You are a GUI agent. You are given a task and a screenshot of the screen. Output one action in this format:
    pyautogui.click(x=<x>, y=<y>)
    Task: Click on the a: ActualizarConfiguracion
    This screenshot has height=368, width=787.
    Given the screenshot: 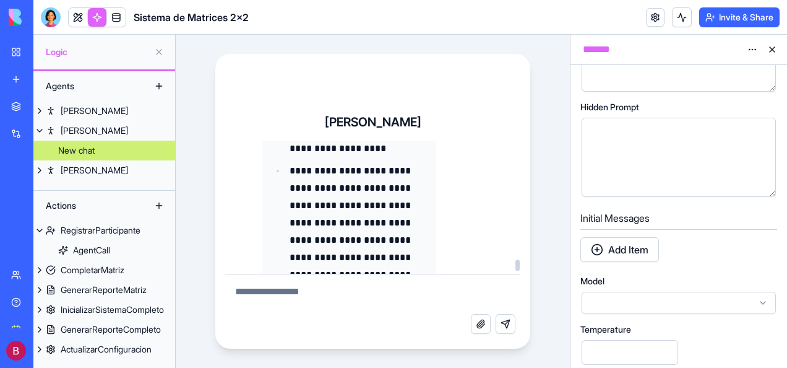 What is the action you would take?
    pyautogui.click(x=104, y=349)
    